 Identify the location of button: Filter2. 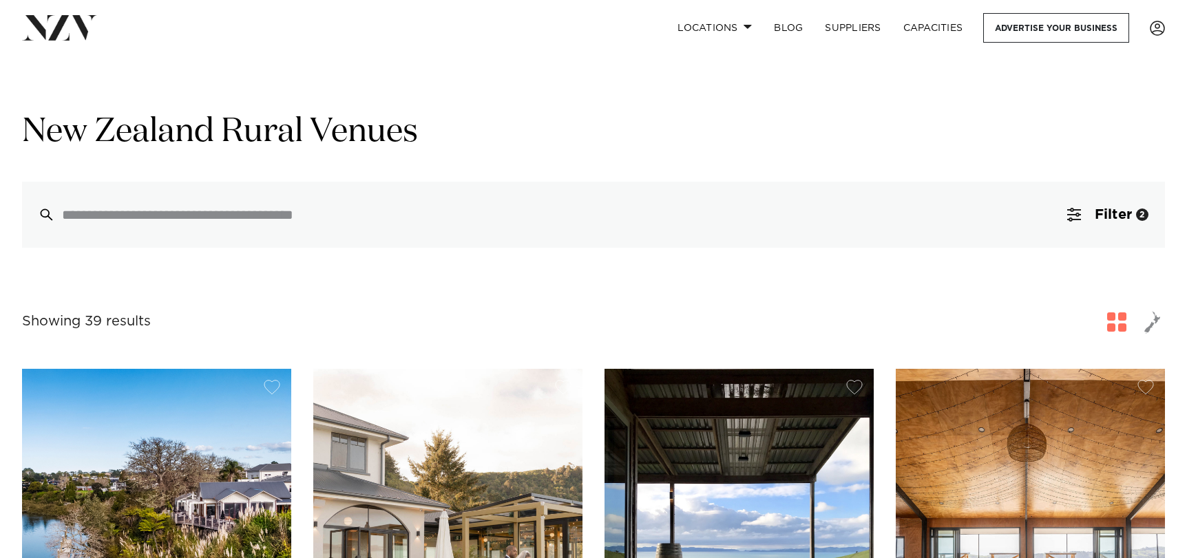
(1108, 215).